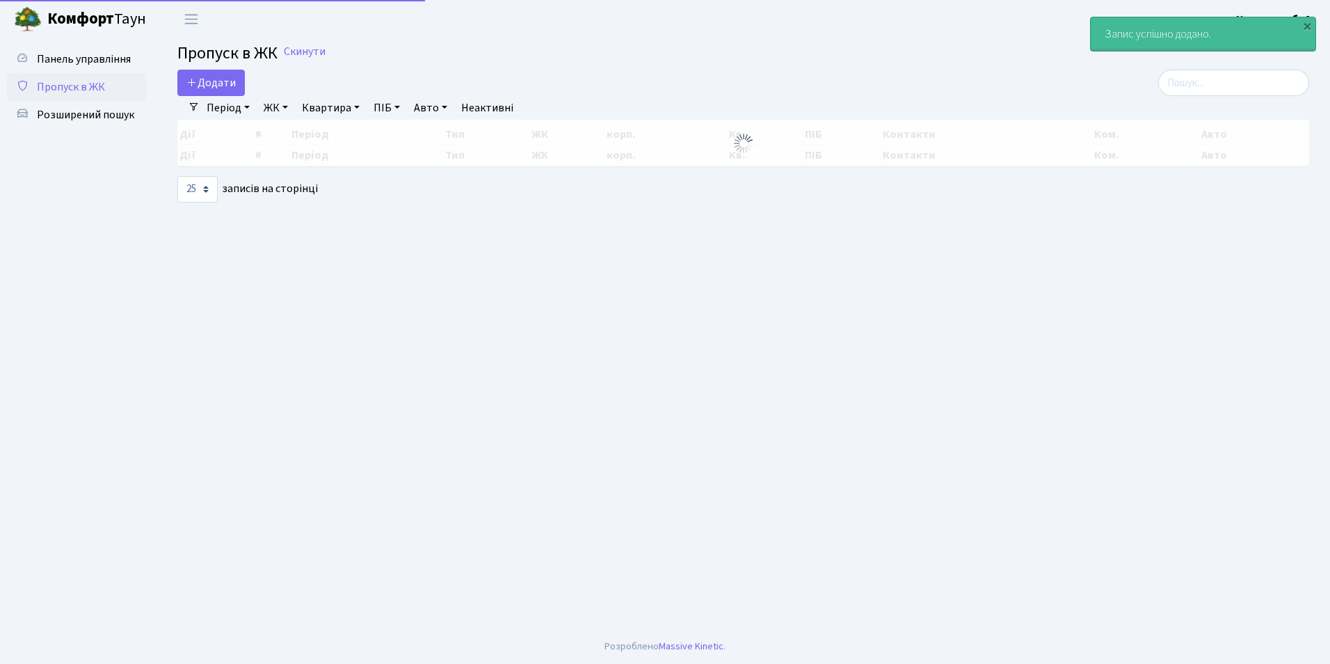 This screenshot has width=1330, height=664. I want to click on div: Запис успішно додано., so click(1203, 34).